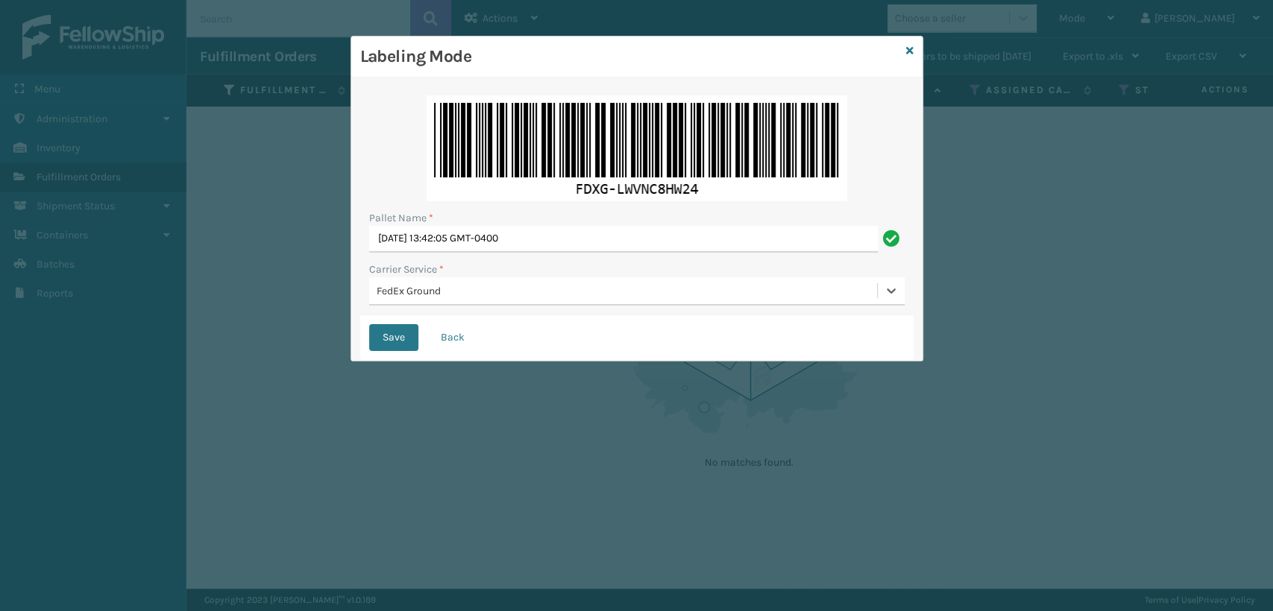 The width and height of the screenshot is (1273, 611). What do you see at coordinates (401, 218) in the screenshot?
I see `label: Pallet Name` at bounding box center [401, 218].